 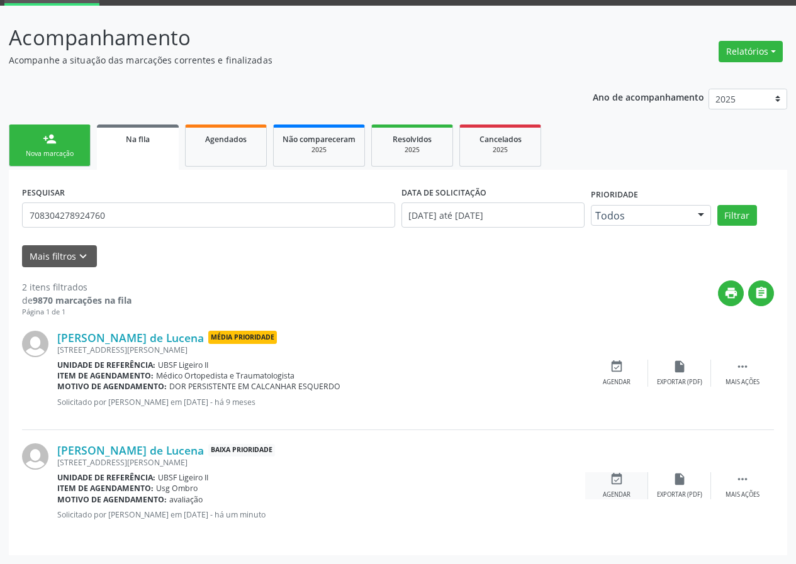 I want to click on button: Mais filtroskeyboard_arrow_down, so click(x=59, y=256).